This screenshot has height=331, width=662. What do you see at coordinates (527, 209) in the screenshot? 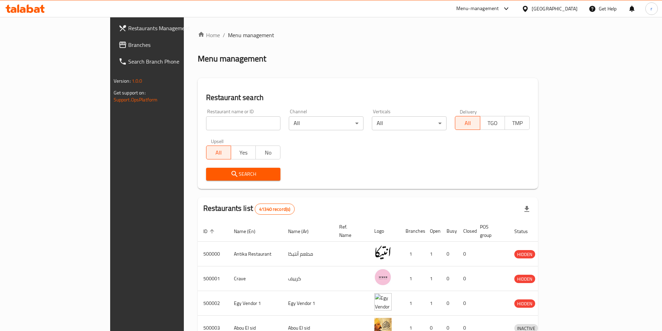
I see `div: Export file` at bounding box center [527, 209].